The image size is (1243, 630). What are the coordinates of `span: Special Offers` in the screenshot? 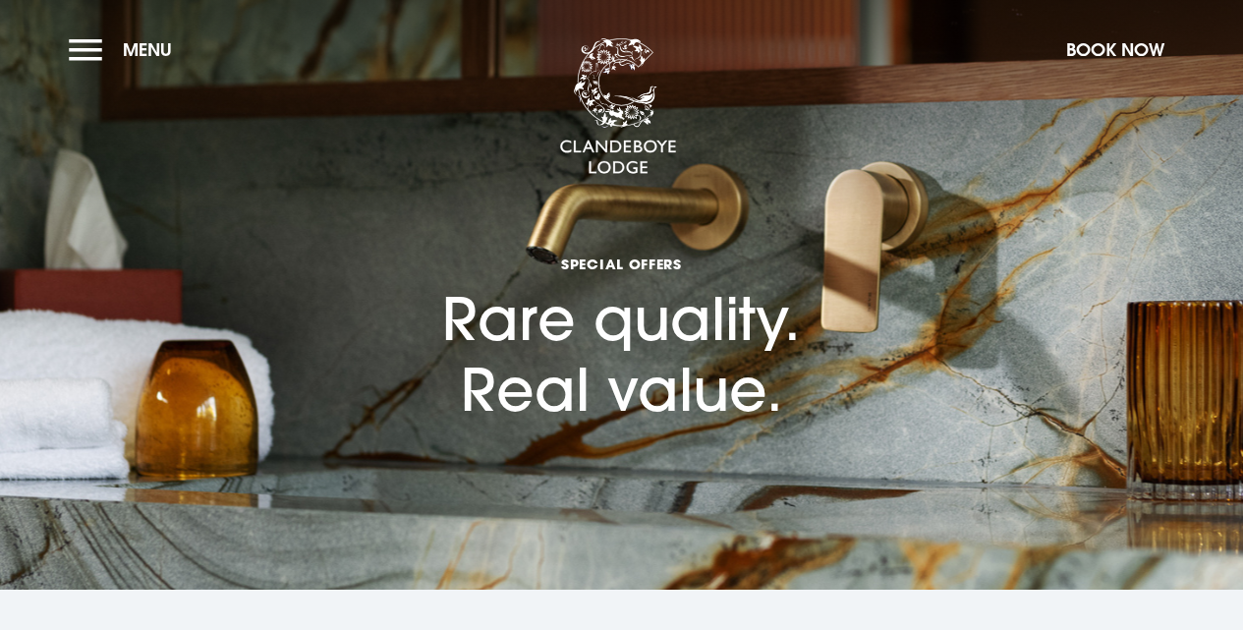 It's located at (621, 263).